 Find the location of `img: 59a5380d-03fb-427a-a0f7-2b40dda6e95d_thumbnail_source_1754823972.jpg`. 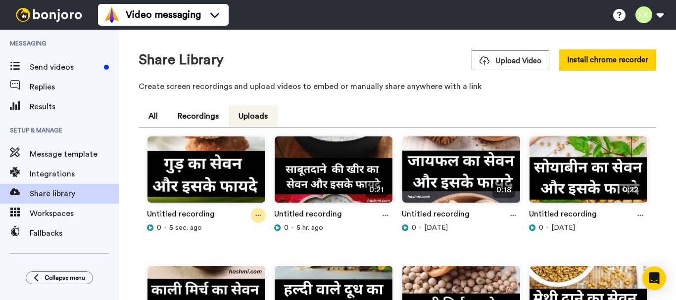

img: 59a5380d-03fb-427a-a0f7-2b40dda6e95d_thumbnail_source_1754823972.jpg is located at coordinates (206, 174).